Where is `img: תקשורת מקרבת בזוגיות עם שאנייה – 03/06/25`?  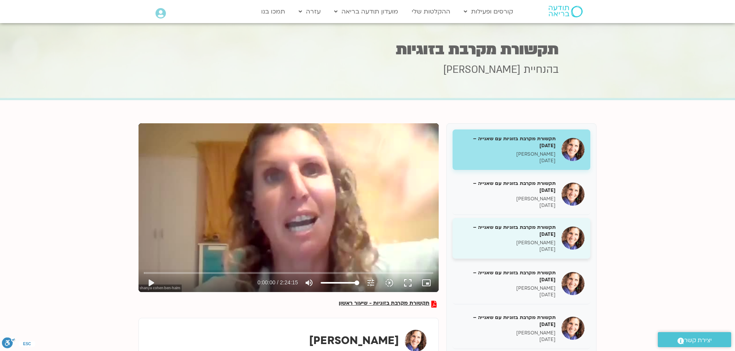 img: תקשורת מקרבת בזוגיות עם שאנייה – 03/06/25 is located at coordinates (573, 238).